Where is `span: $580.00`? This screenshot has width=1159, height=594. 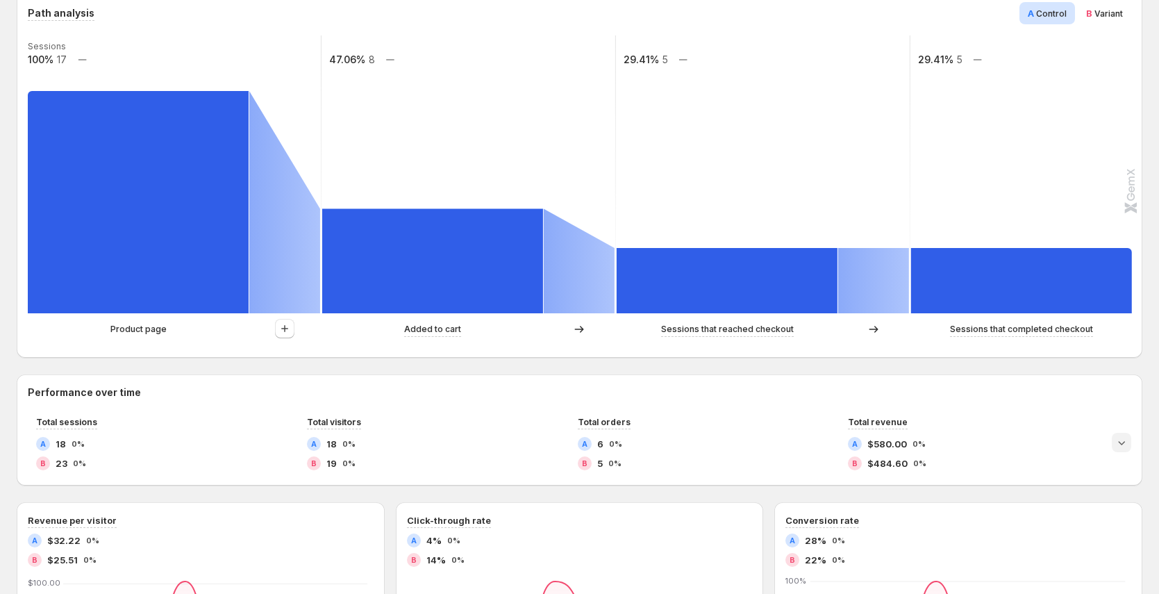
span: $580.00 is located at coordinates (887, 444).